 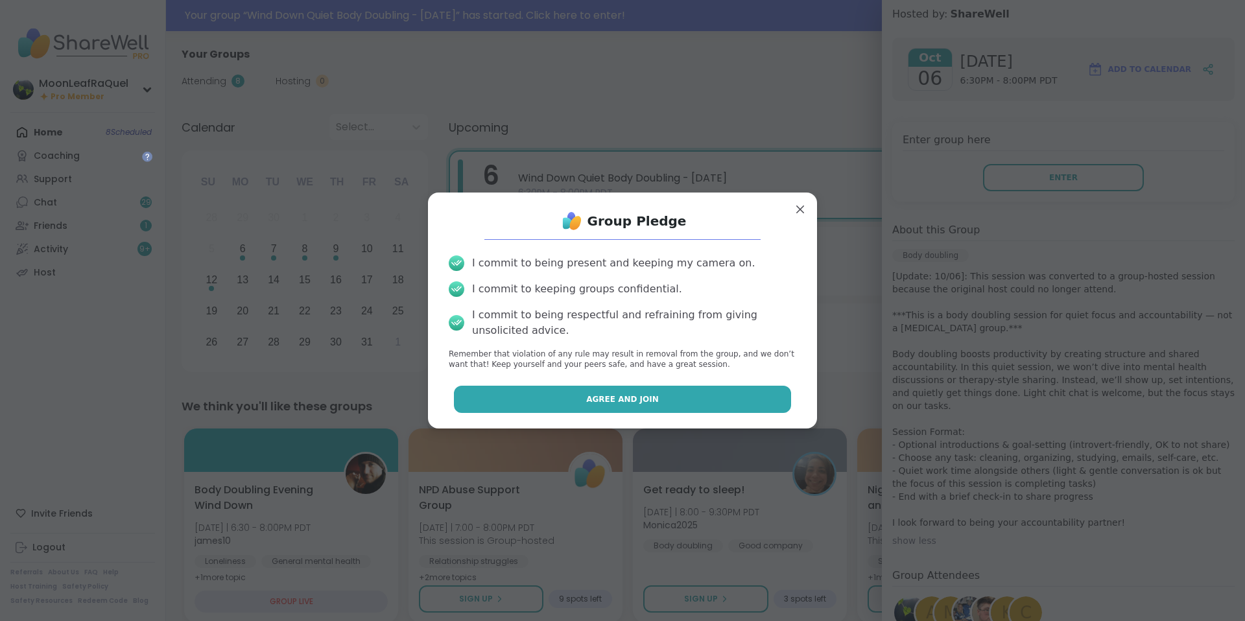 What do you see at coordinates (572, 221) in the screenshot?
I see `img: ShareWell Logo` at bounding box center [572, 221].